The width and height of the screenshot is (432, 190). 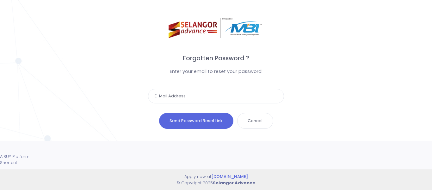 What do you see at coordinates (216, 28) in the screenshot?
I see `img: selangor-advance.png` at bounding box center [216, 28].